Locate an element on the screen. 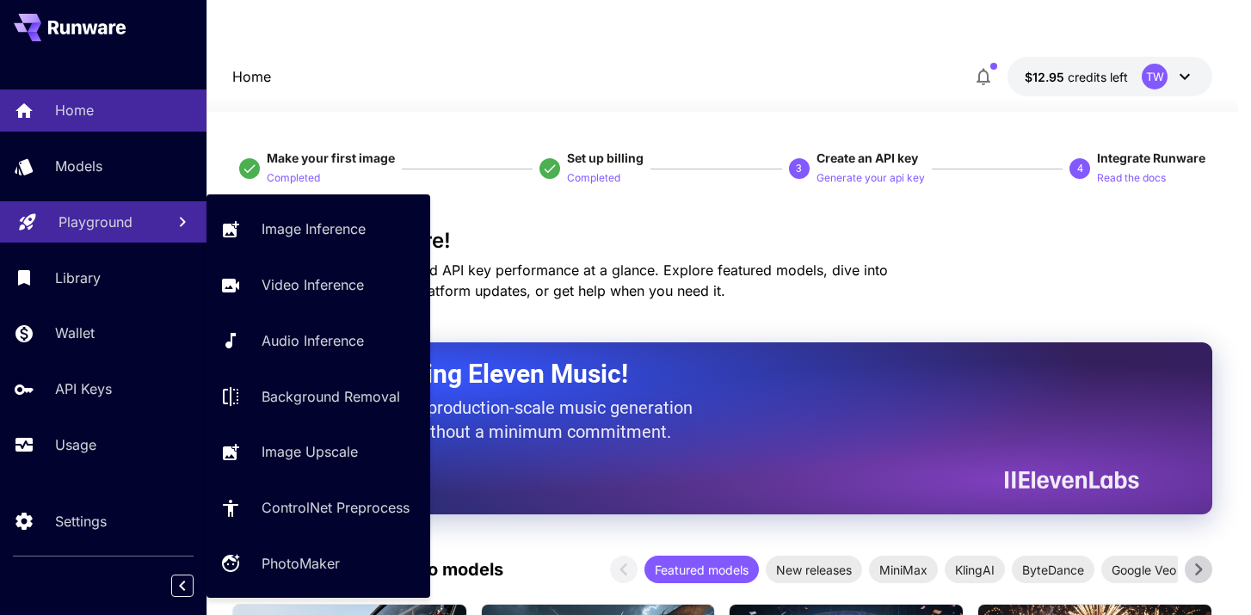 This screenshot has height=615, width=1251. span: $12.95 is located at coordinates (1046, 77).